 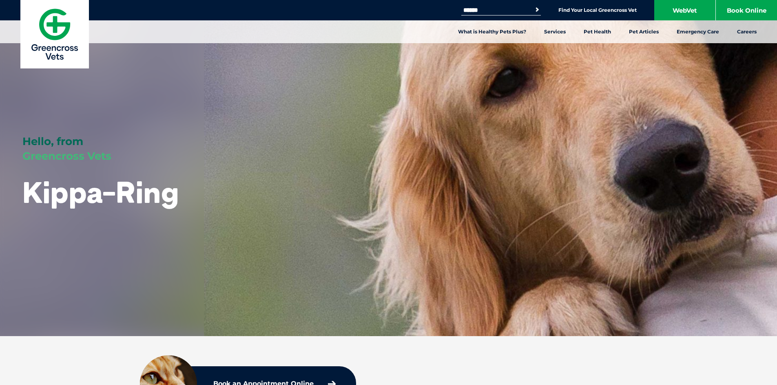 What do you see at coordinates (747, 32) in the screenshot?
I see `a: Careers` at bounding box center [747, 32].